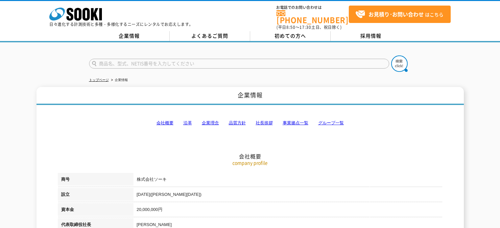 Image resolution: width=500 pixels, height=228 pixels. I want to click on h2: 会社概要, so click(250, 124).